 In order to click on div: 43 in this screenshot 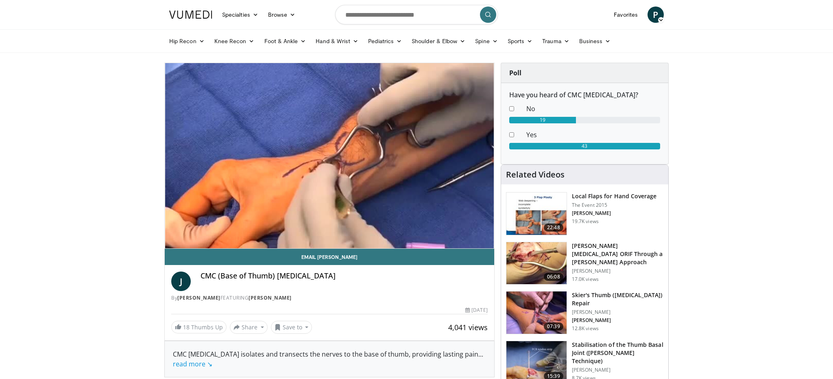, I will do `click(585, 146)`.